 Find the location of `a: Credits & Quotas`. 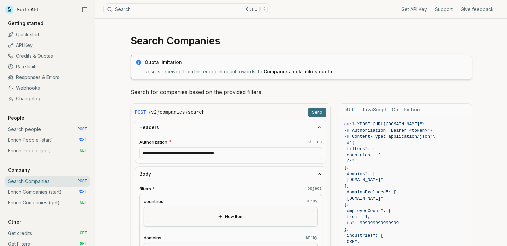

a: Credits & Quotas is located at coordinates (47, 56).